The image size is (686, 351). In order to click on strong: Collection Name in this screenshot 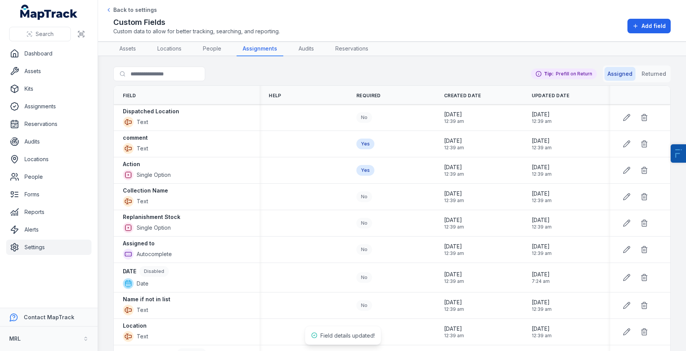, I will do `click(145, 191)`.